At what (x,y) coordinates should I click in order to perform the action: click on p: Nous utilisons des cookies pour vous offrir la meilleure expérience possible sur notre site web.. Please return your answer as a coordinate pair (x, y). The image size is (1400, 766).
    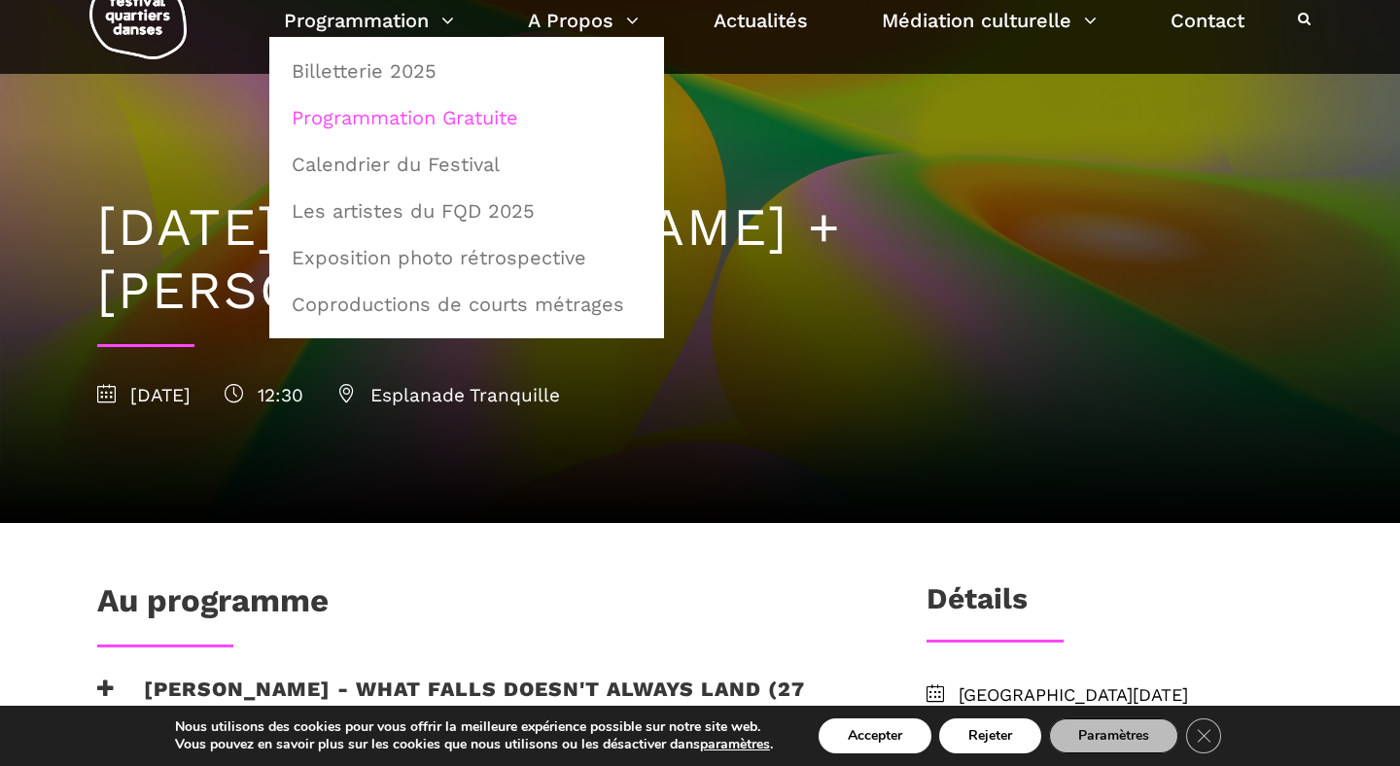
    Looking at the image, I should click on (474, 727).